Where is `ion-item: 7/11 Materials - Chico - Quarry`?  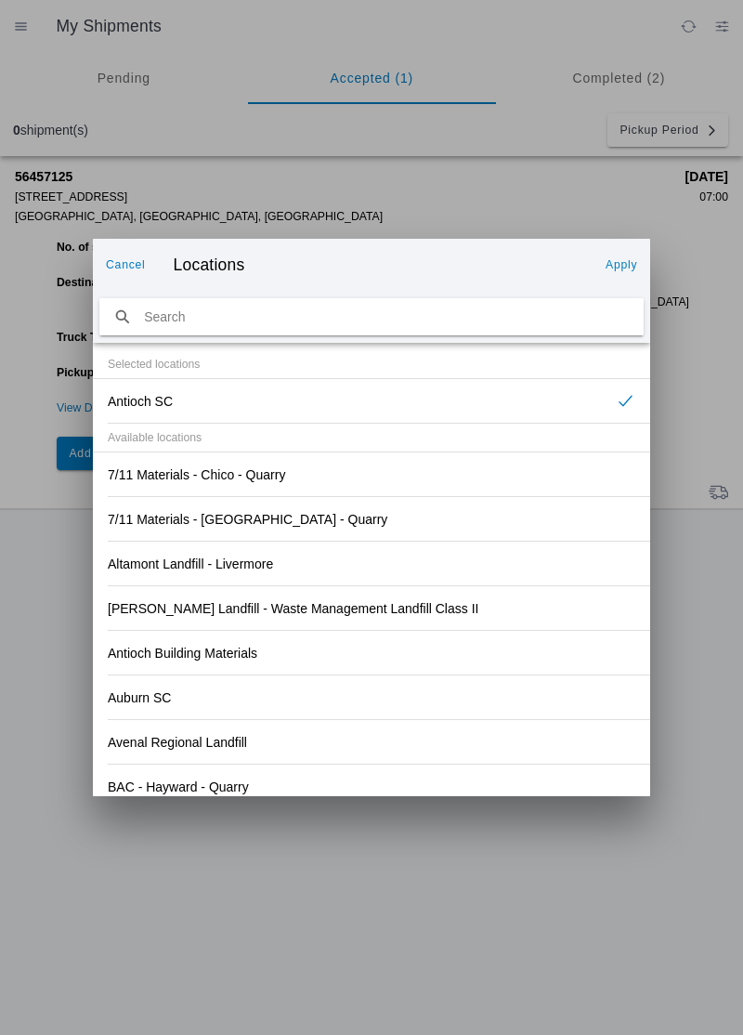 ion-item: 7/11 Materials - Chico - Quarry is located at coordinates (371, 475).